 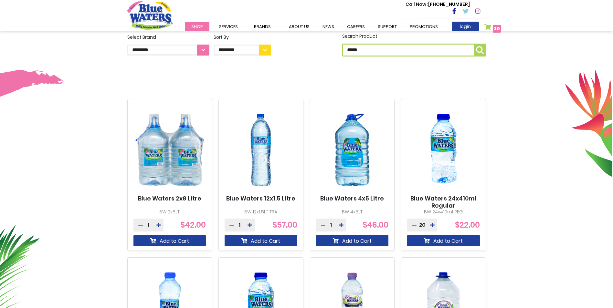 I want to click on img: search-icon.png, so click(x=480, y=50).